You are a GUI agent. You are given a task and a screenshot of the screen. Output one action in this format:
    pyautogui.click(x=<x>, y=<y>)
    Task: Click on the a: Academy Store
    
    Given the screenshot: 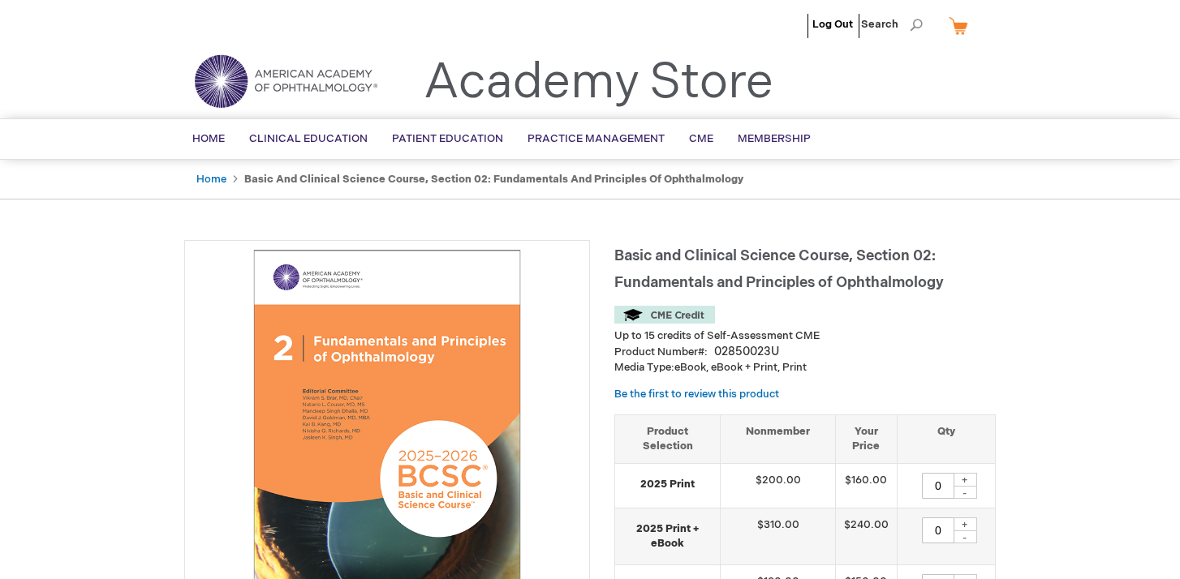 What is the action you would take?
    pyautogui.click(x=598, y=83)
    